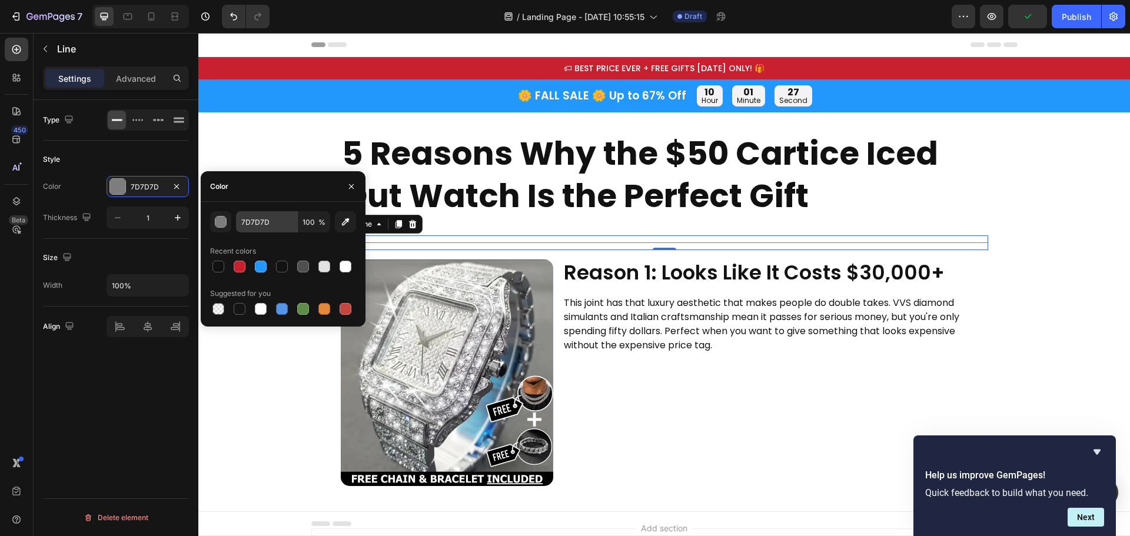 Image resolution: width=1130 pixels, height=536 pixels. What do you see at coordinates (148, 187) in the screenshot?
I see `div: 7D7D7D` at bounding box center [148, 187].